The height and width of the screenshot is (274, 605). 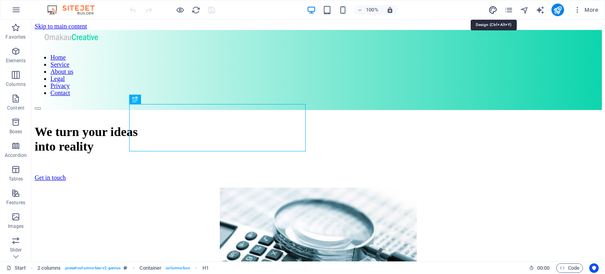 What do you see at coordinates (16, 61) in the screenshot?
I see `p: Elements` at bounding box center [16, 61].